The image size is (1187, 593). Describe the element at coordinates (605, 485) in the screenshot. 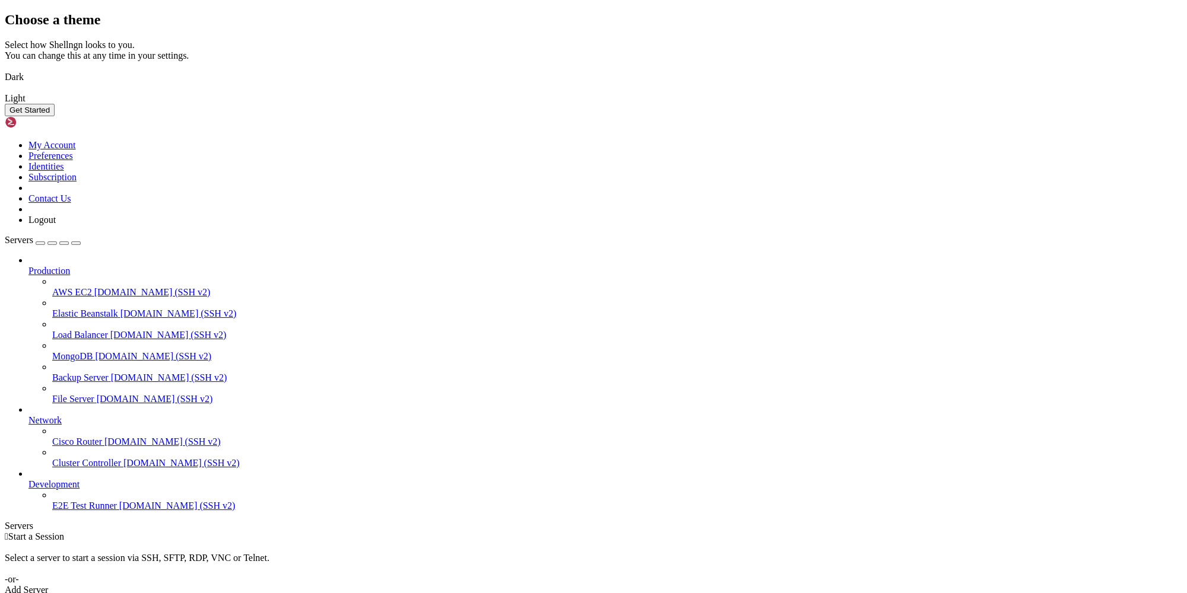

I see `a: Development` at that location.